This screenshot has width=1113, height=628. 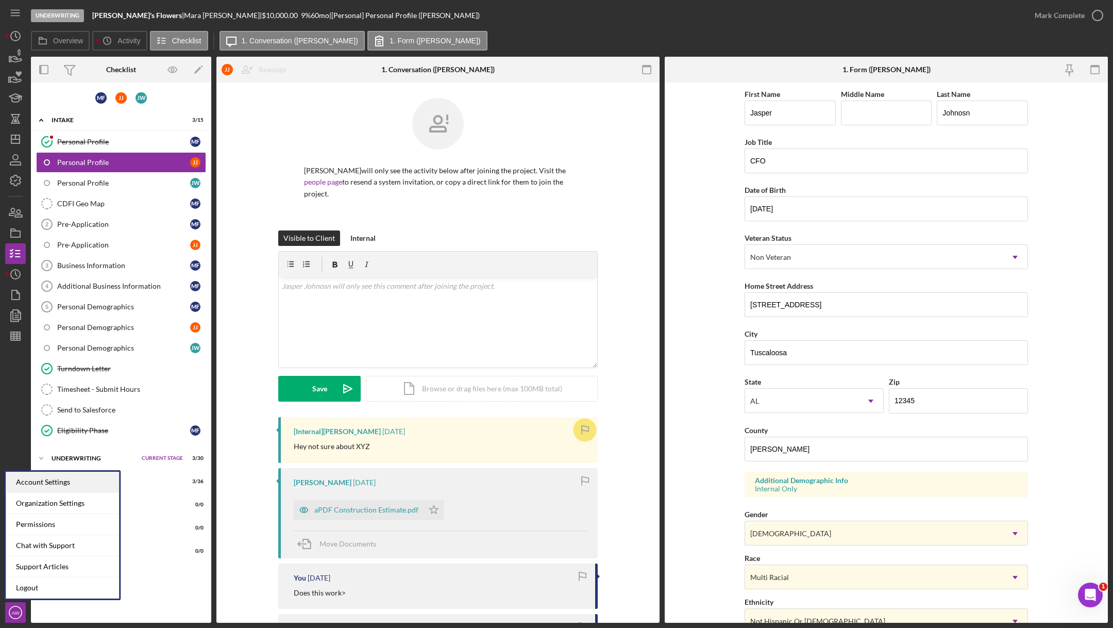 What do you see at coordinates (755, 401) in the screenshot?
I see `div: AL` at bounding box center [755, 401].